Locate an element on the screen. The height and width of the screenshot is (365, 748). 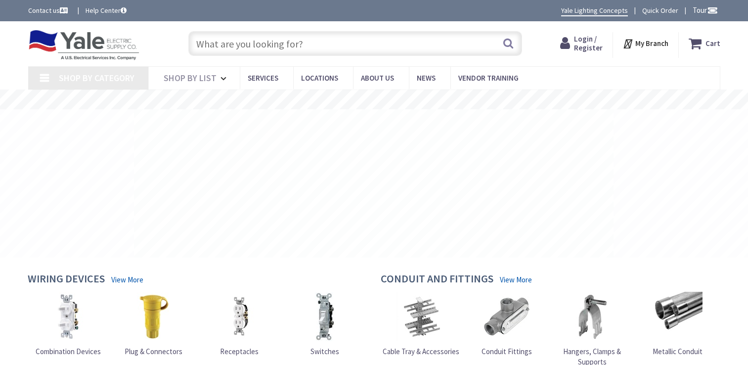
span: Shop By Category is located at coordinates (96, 78).